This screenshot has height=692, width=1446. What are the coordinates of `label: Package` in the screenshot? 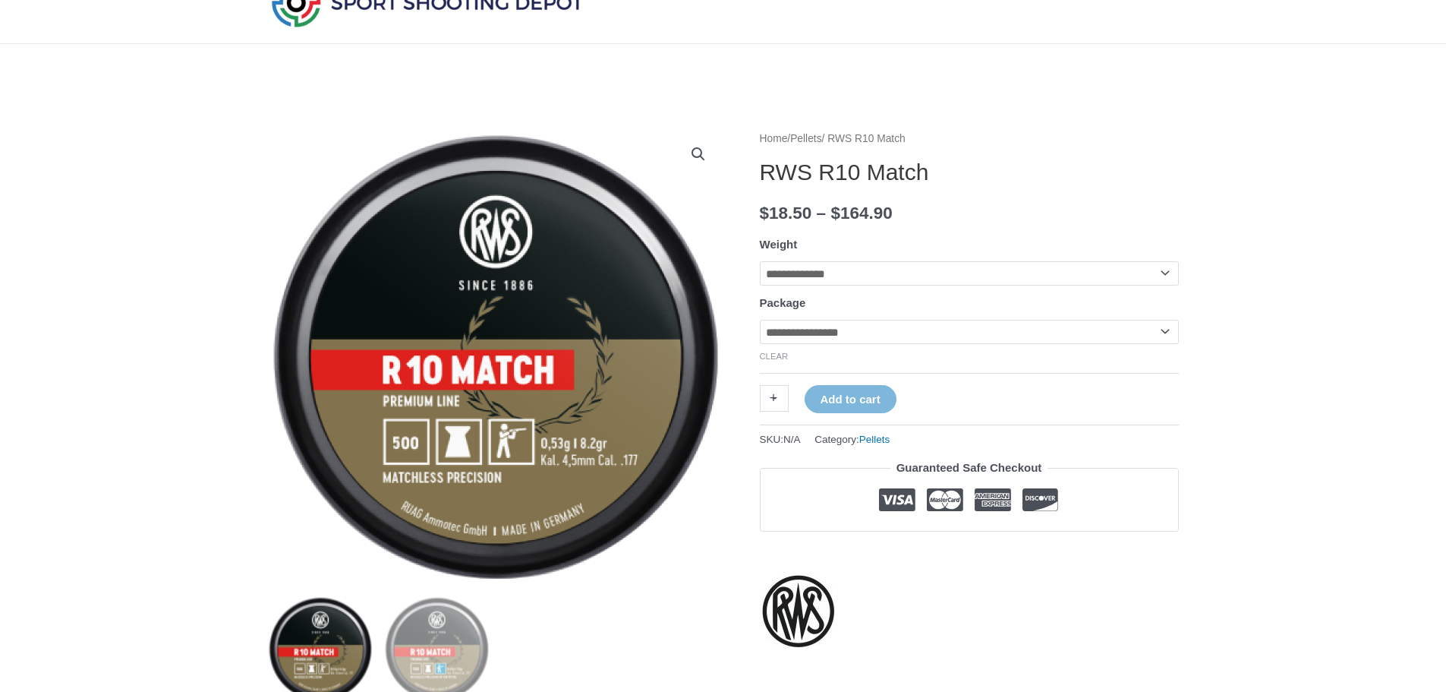 It's located at (783, 302).